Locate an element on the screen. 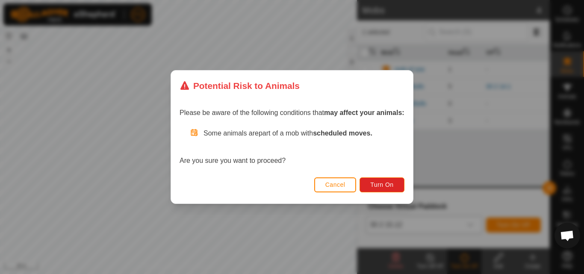  strong: may affect your animals: is located at coordinates (364, 112).